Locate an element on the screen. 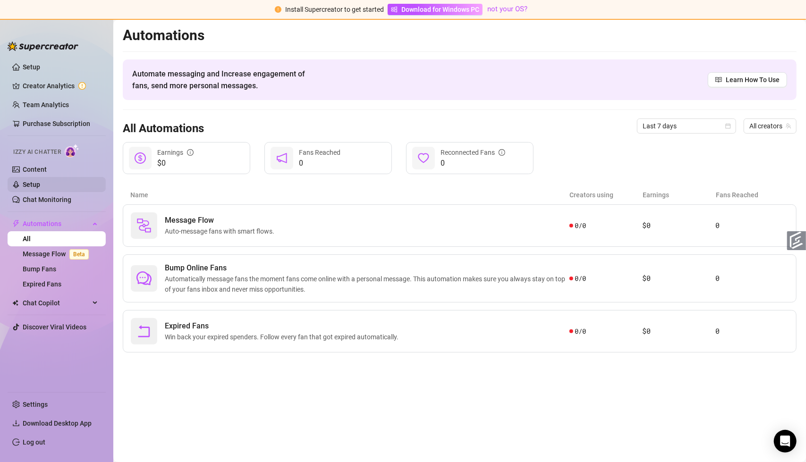 Image resolution: width=806 pixels, height=462 pixels. span: Learn How To Use is located at coordinates (753, 80).